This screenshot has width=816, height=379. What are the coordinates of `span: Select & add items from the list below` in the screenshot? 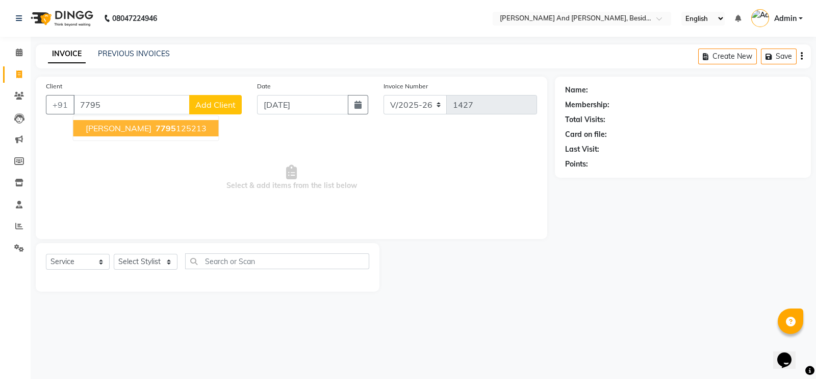 It's located at (291, 178).